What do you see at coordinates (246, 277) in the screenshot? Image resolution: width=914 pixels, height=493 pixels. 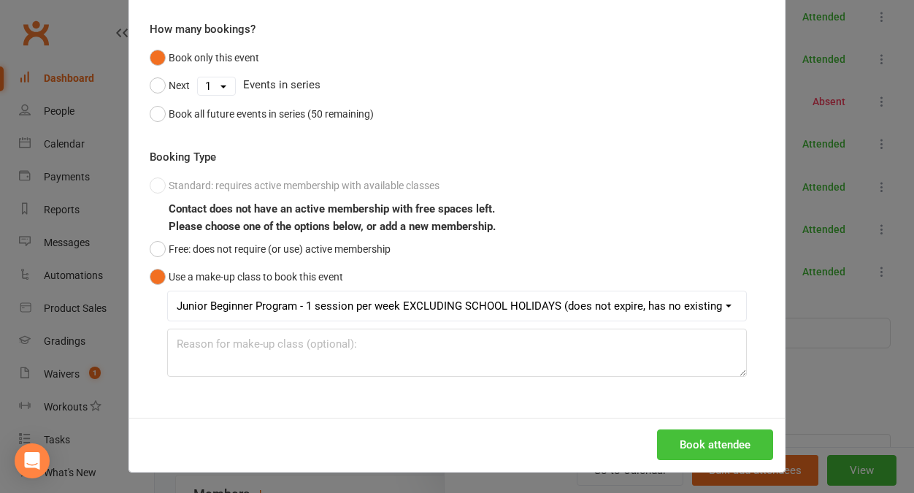 I see `button: Use a make-up class to book this event` at bounding box center [246, 277].